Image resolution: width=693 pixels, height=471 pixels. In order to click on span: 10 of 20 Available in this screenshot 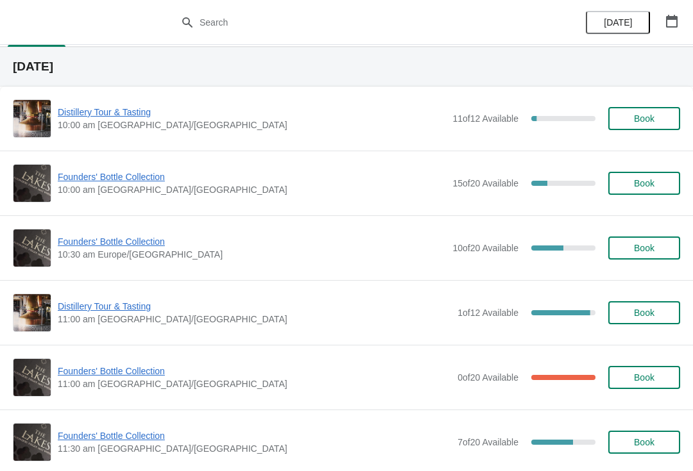, I will do `click(485, 248)`.